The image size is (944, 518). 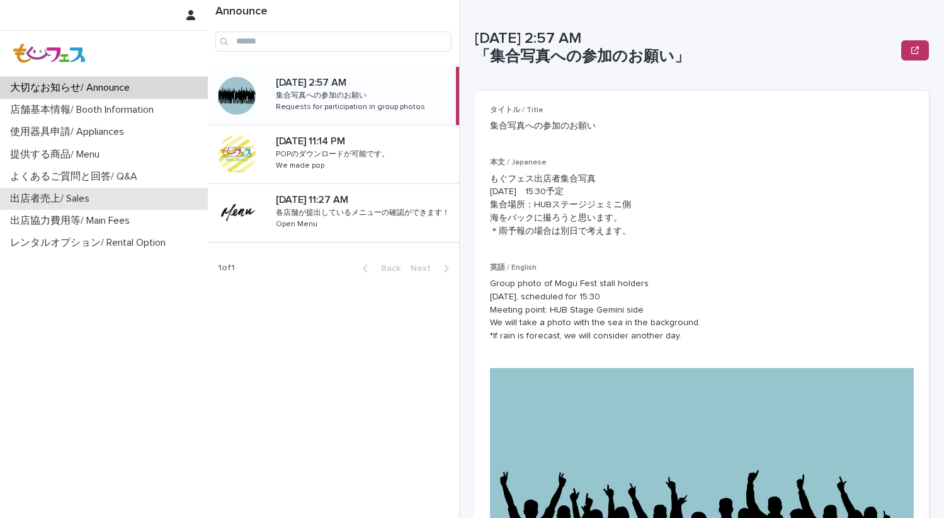 I want to click on p: Requests for participation in group photos, so click(x=352, y=106).